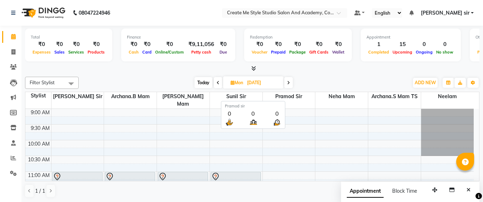 This screenshot has width=483, height=202. Describe the element at coordinates (378, 44) in the screenshot. I see `div: 1` at that location.